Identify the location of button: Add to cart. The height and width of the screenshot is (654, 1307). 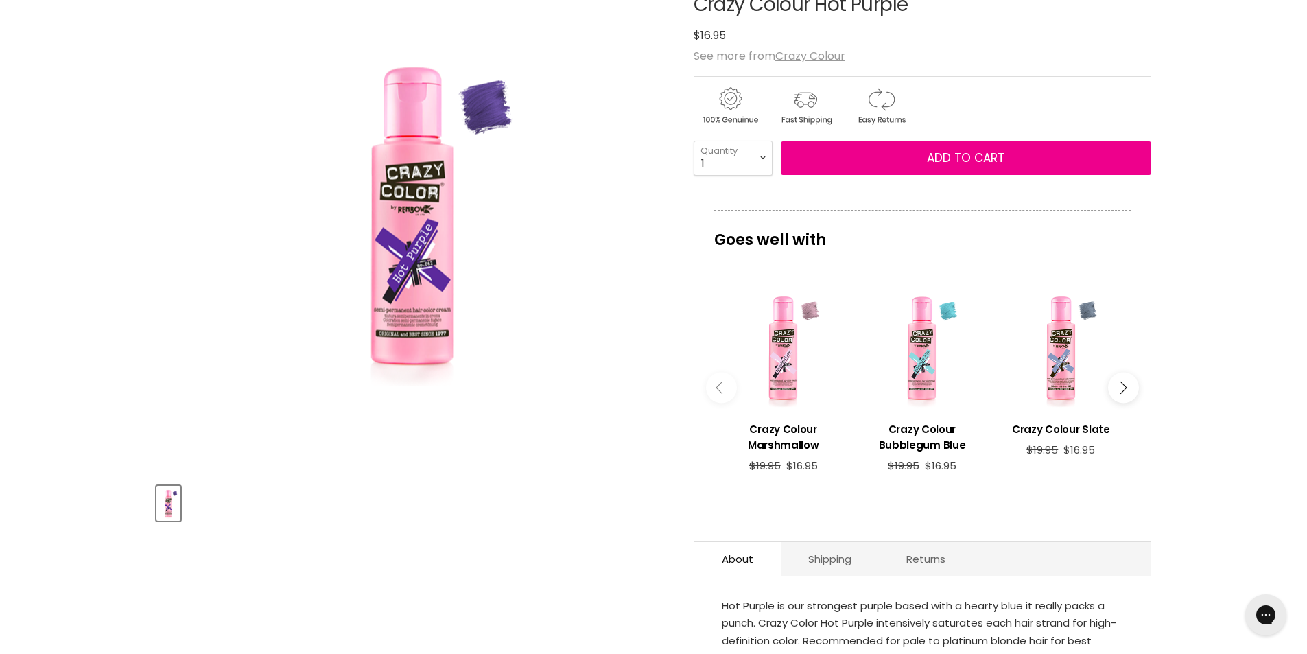
(966, 159).